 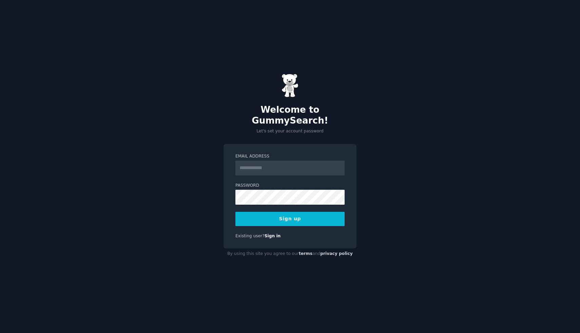 I want to click on h2: Welcome to GummySearch!, so click(x=290, y=115).